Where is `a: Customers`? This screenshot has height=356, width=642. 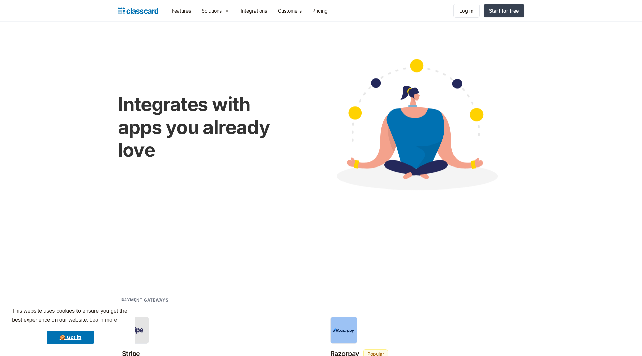
a: Customers is located at coordinates (290, 10).